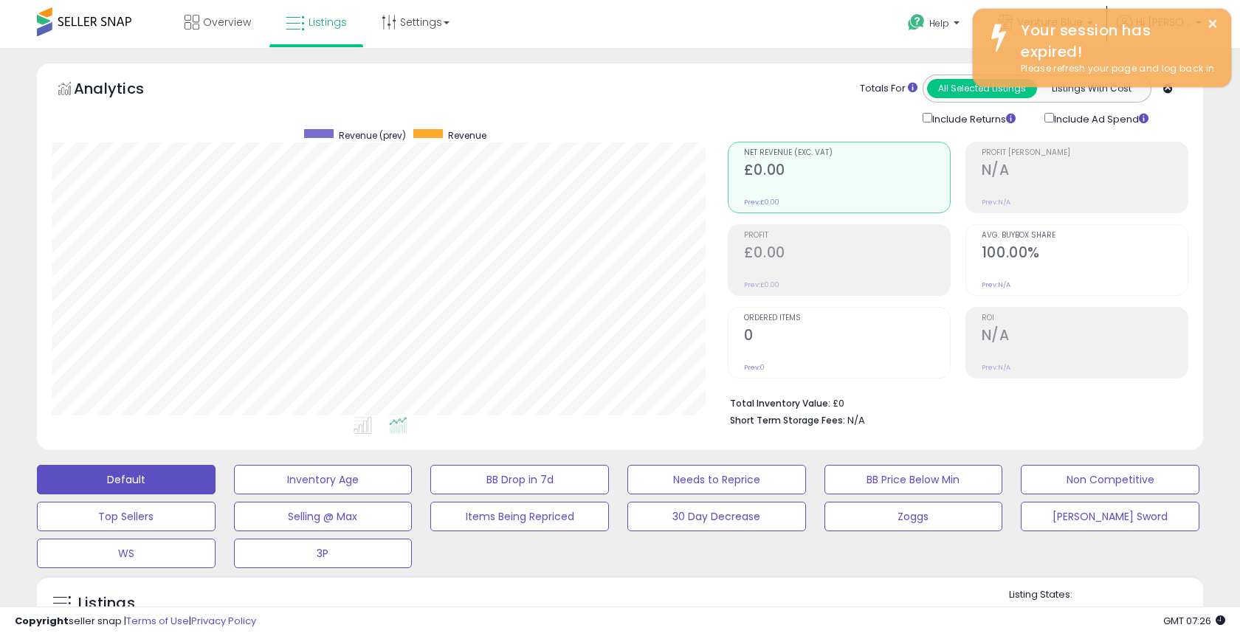  Describe the element at coordinates (935, 25) in the screenshot. I see `a: Help` at that location.